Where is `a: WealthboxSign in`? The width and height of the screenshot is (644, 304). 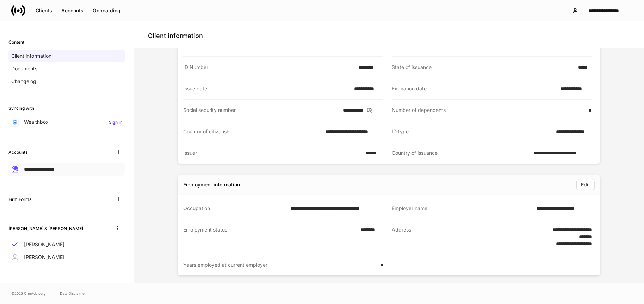 a: WealthboxSign in is located at coordinates (67, 122).